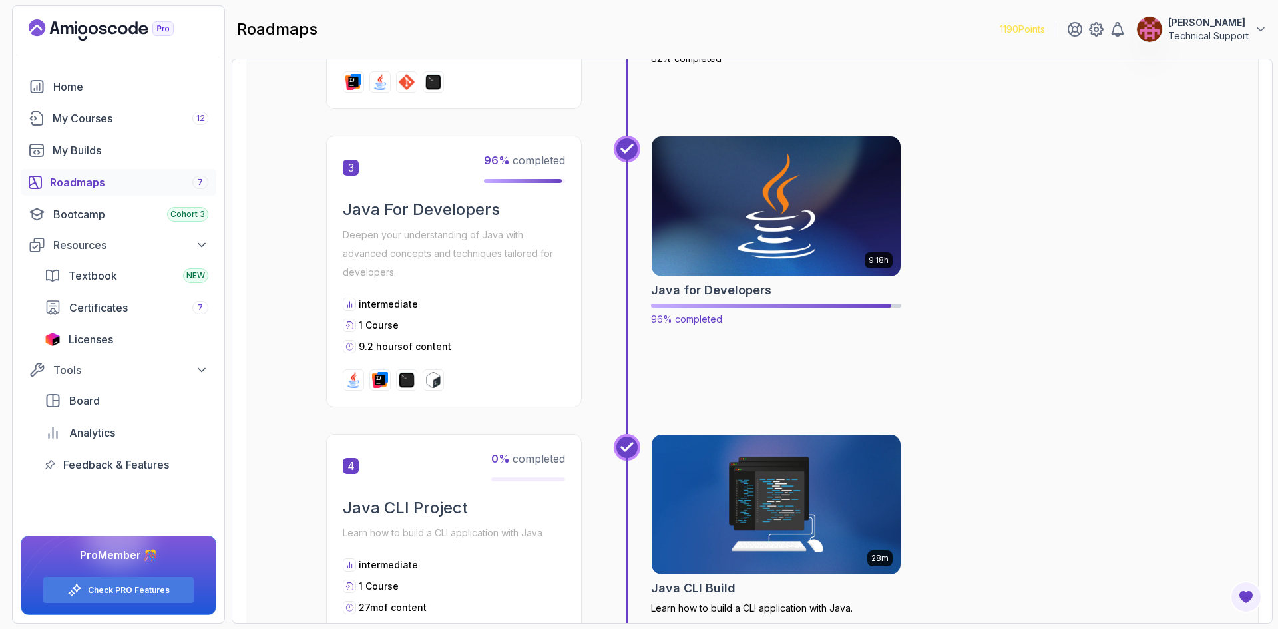  What do you see at coordinates (1149, 29) in the screenshot?
I see `img: user profile image` at bounding box center [1149, 29].